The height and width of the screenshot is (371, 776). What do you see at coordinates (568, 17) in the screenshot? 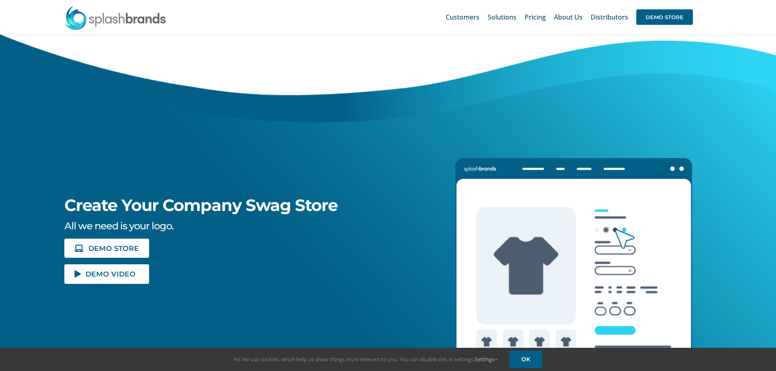
I see `span: About Us` at bounding box center [568, 17].